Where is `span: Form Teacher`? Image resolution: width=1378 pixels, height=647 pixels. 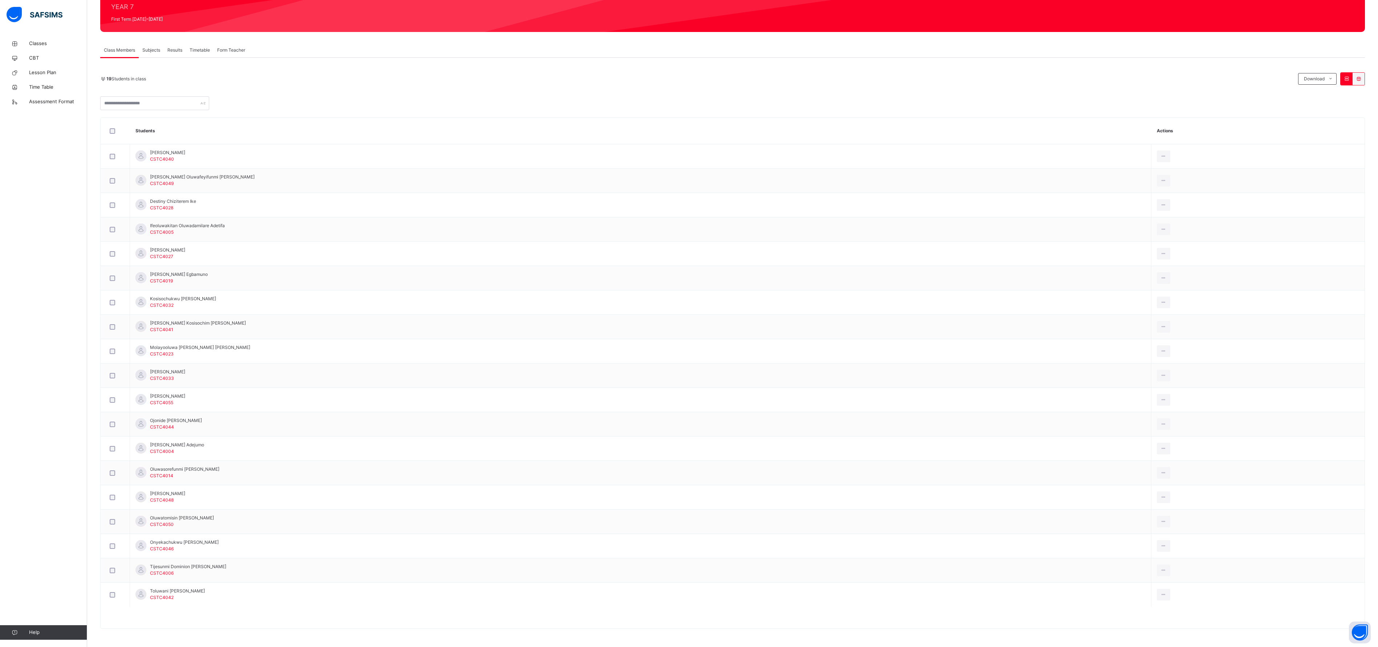
span: Form Teacher is located at coordinates (231, 50).